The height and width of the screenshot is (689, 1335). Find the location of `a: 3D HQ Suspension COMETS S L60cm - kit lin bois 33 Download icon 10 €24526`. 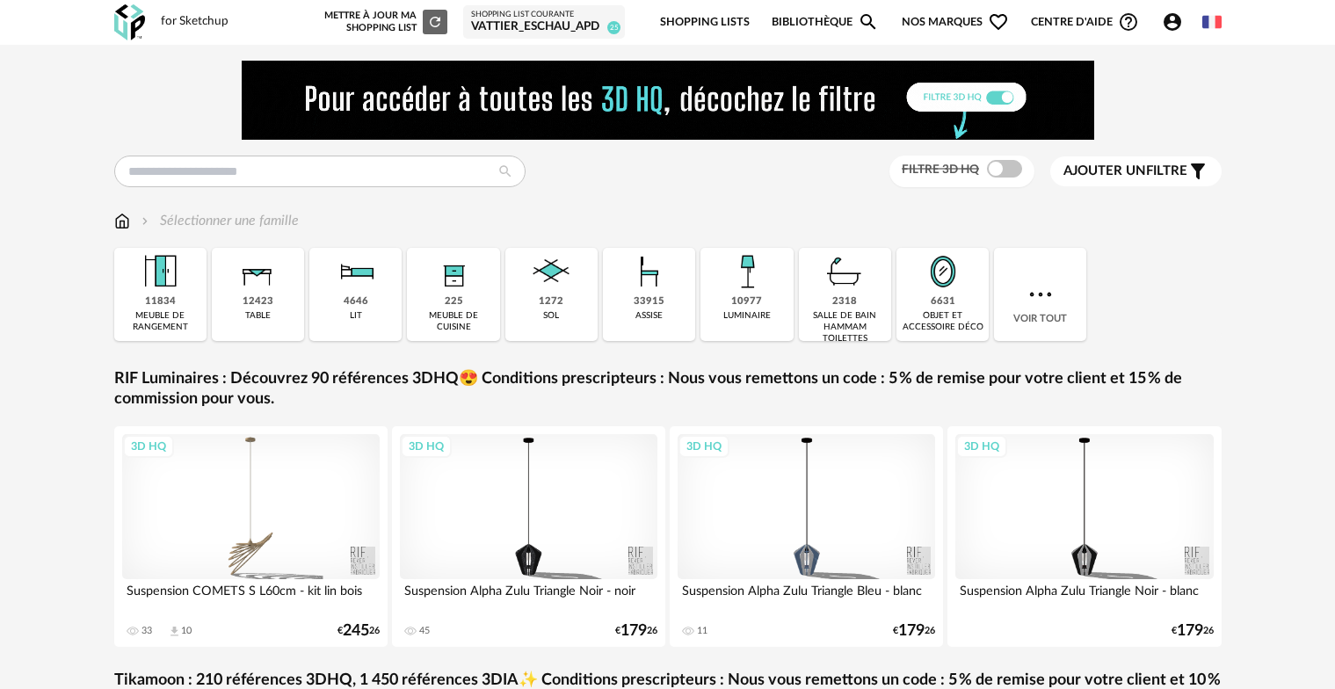

a: 3D HQ Suspension COMETS S L60cm - kit lin bois 33 Download icon 10 €24526 is located at coordinates (251, 536).